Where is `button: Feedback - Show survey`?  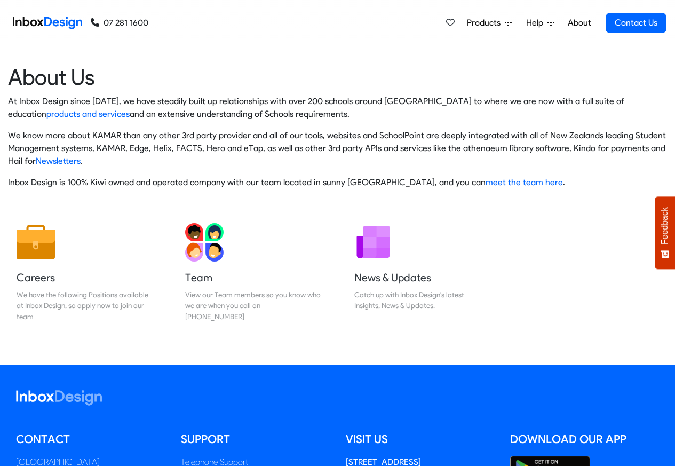
button: Feedback - Show survey is located at coordinates (665, 233).